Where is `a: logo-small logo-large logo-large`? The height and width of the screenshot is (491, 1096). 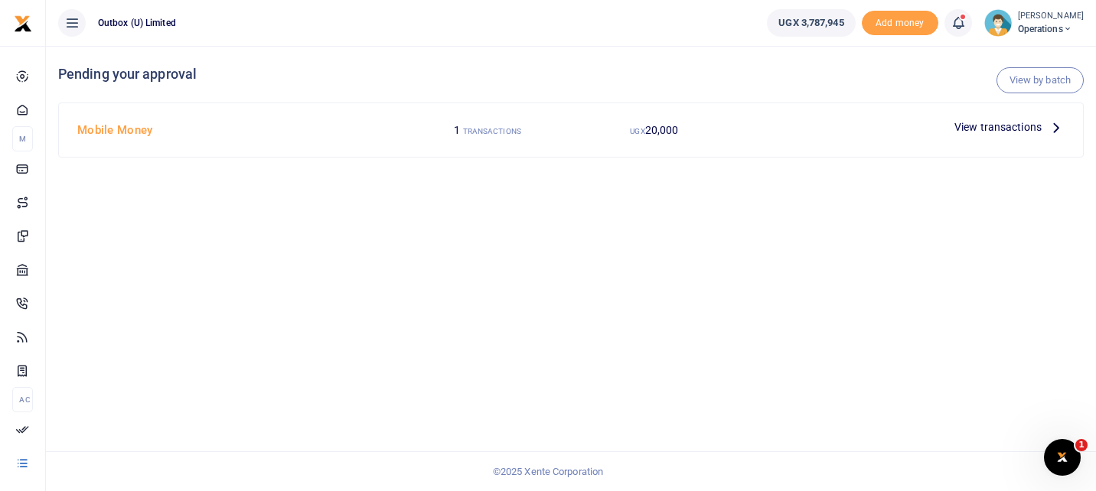
a: logo-small logo-large logo-large is located at coordinates (23, 22).